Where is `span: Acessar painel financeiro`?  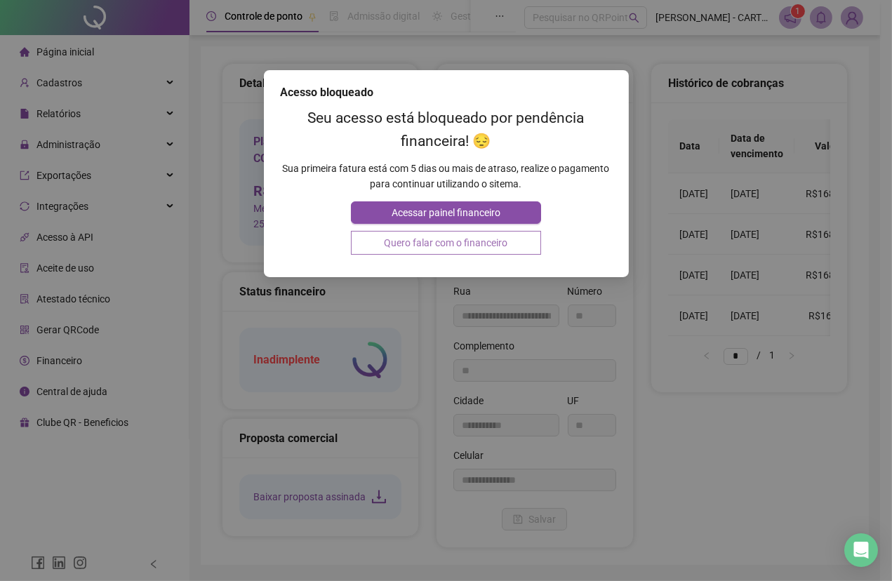 span: Acessar painel financeiro is located at coordinates (446, 213).